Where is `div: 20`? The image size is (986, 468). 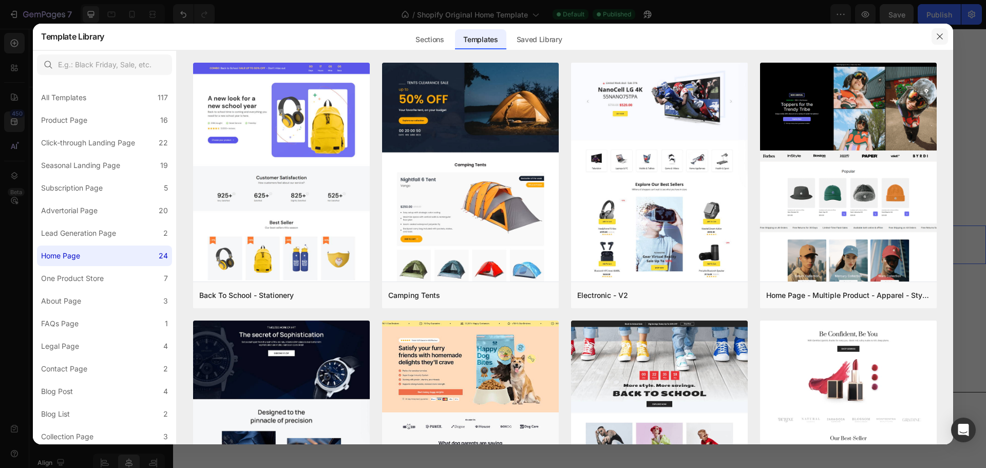
div: 20 is located at coordinates (163, 211).